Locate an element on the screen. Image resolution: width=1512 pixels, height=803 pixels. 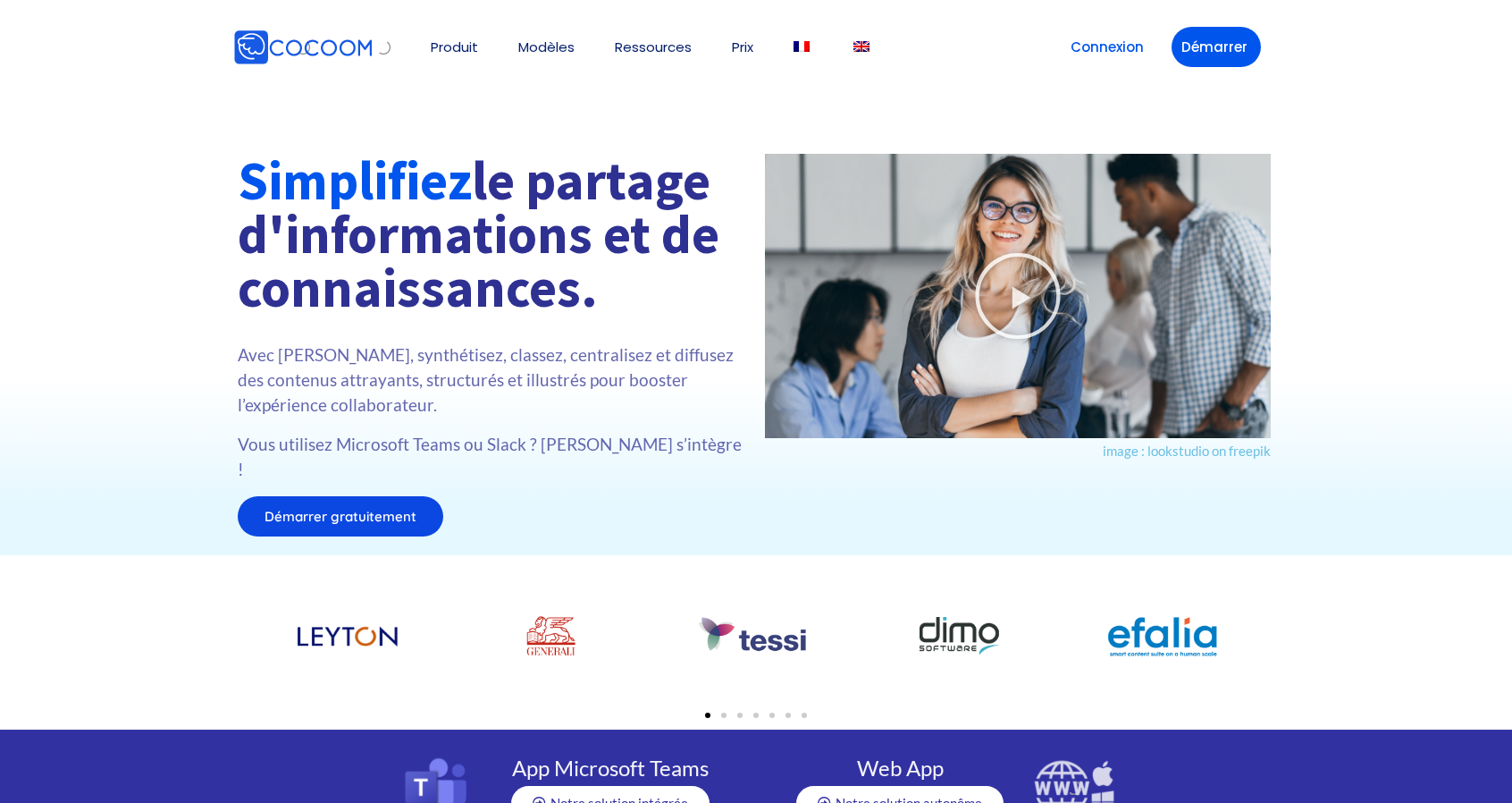
a: Modèles is located at coordinates (546, 47).